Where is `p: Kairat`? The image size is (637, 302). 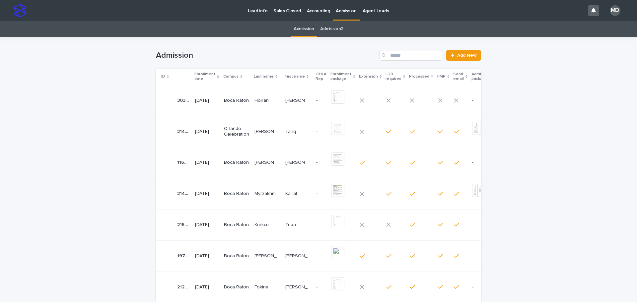
p: Kairat is located at coordinates (292, 193).